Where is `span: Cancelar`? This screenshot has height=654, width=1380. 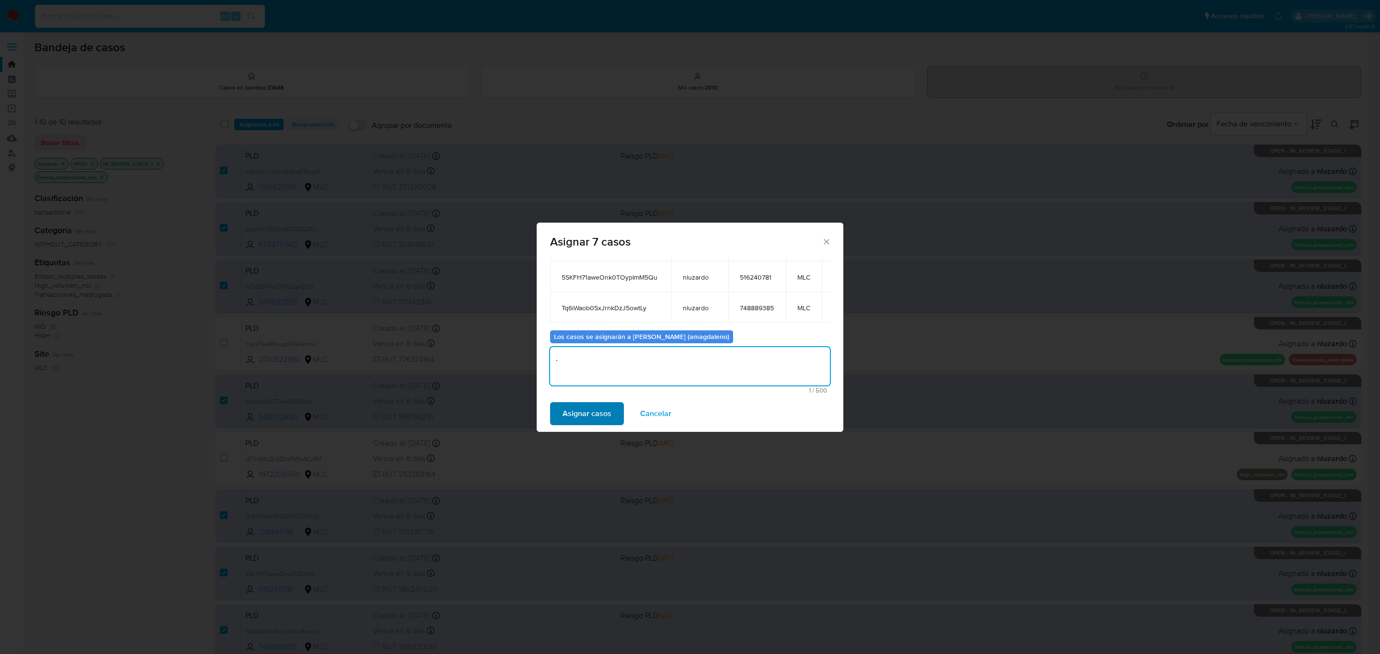 span: Cancelar is located at coordinates (655, 414).